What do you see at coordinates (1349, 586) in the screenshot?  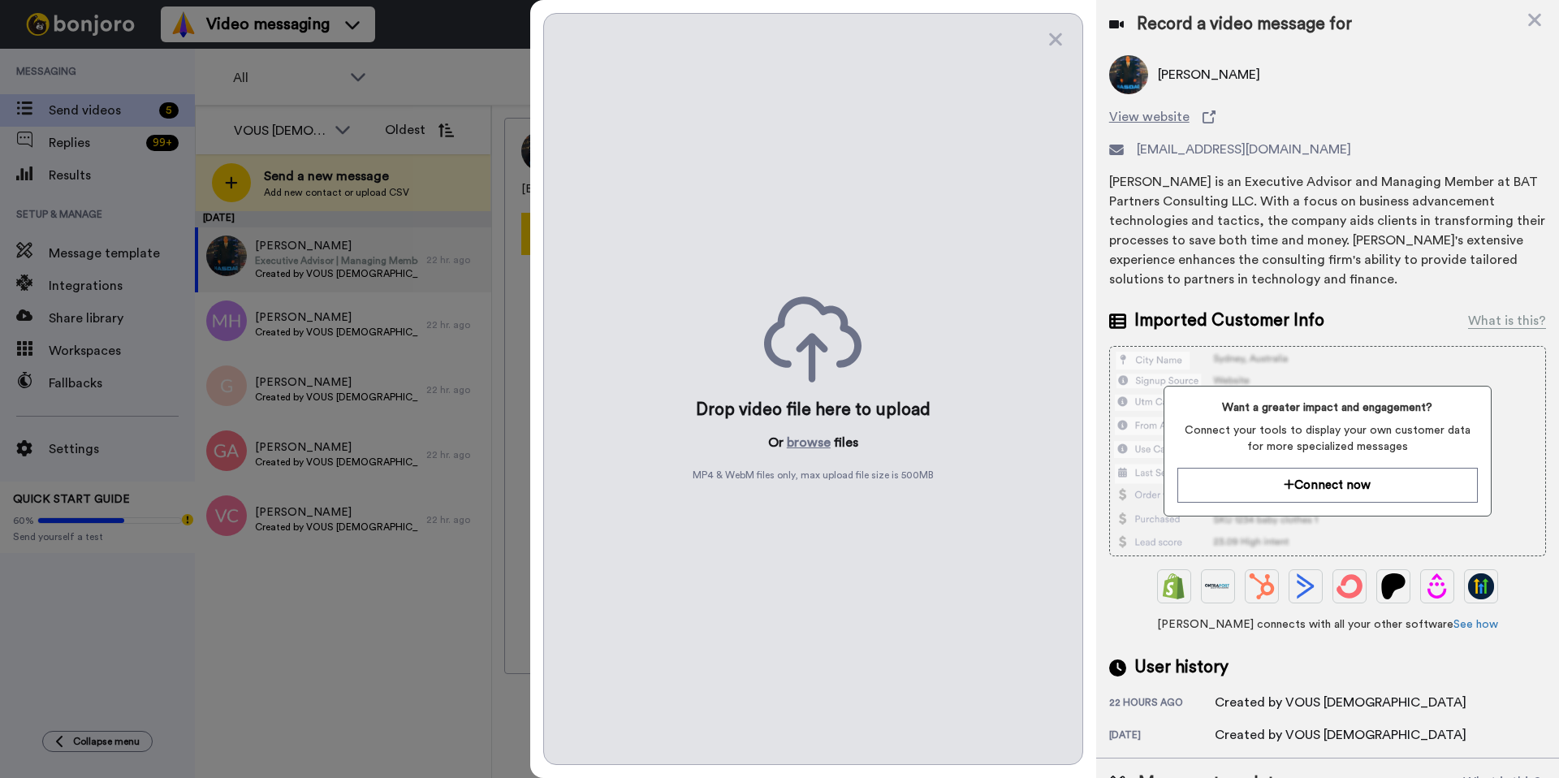 I see `img: ConvertKit` at bounding box center [1349, 586].